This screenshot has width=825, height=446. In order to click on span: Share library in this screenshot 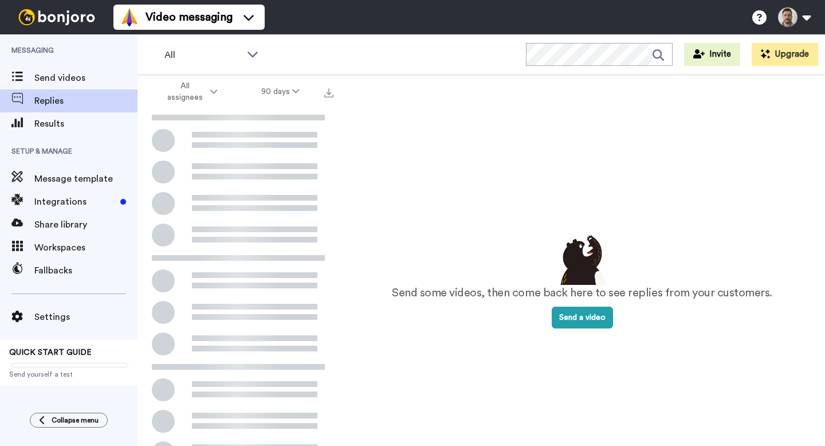, I will do `click(86, 225)`.